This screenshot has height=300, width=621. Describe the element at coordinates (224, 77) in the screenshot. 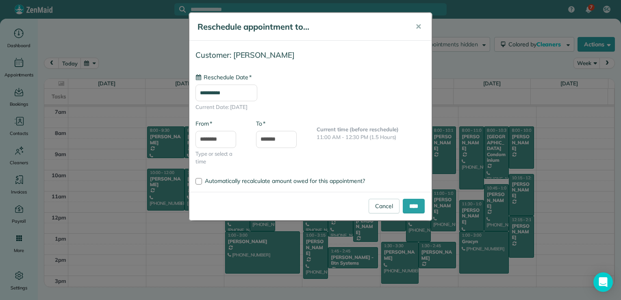

I see `label: Reschedule Date` at that location.